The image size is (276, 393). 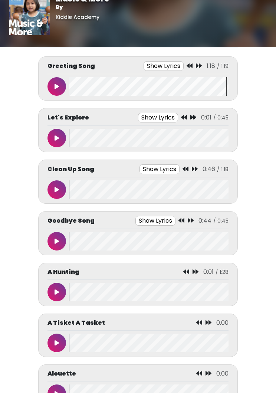 I want to click on span: / 1:28, so click(x=222, y=272).